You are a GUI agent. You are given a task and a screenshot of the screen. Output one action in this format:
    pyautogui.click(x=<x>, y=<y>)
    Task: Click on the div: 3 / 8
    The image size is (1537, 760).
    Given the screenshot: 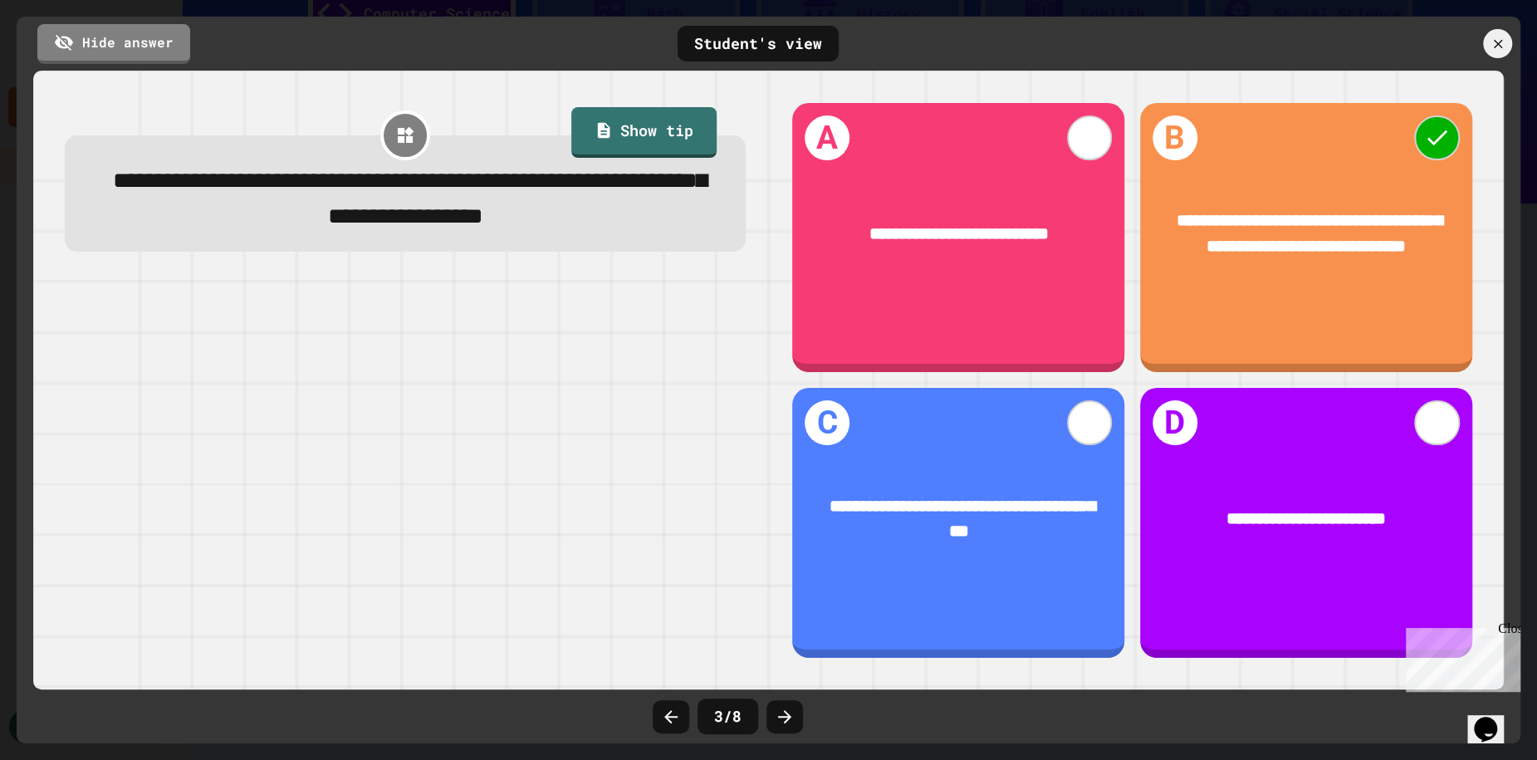 What is the action you would take?
    pyautogui.click(x=728, y=716)
    